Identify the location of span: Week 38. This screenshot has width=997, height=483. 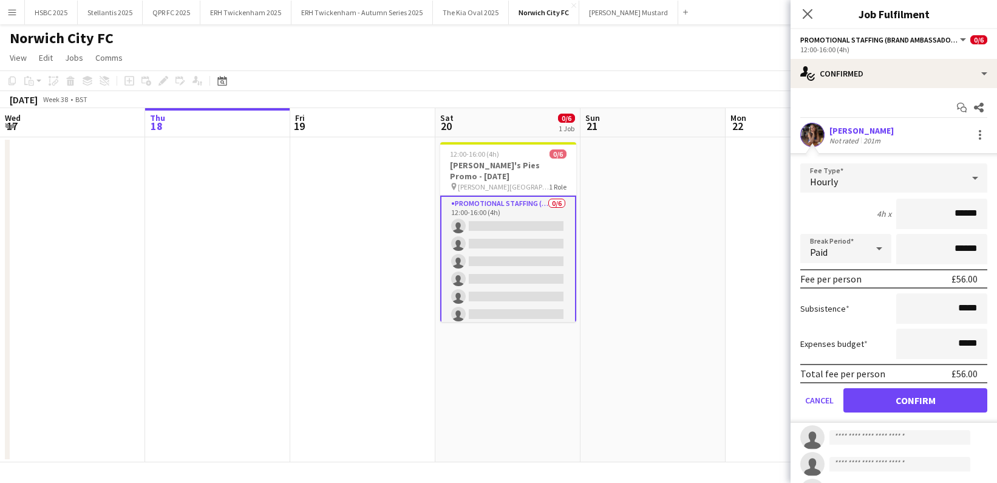
(55, 99).